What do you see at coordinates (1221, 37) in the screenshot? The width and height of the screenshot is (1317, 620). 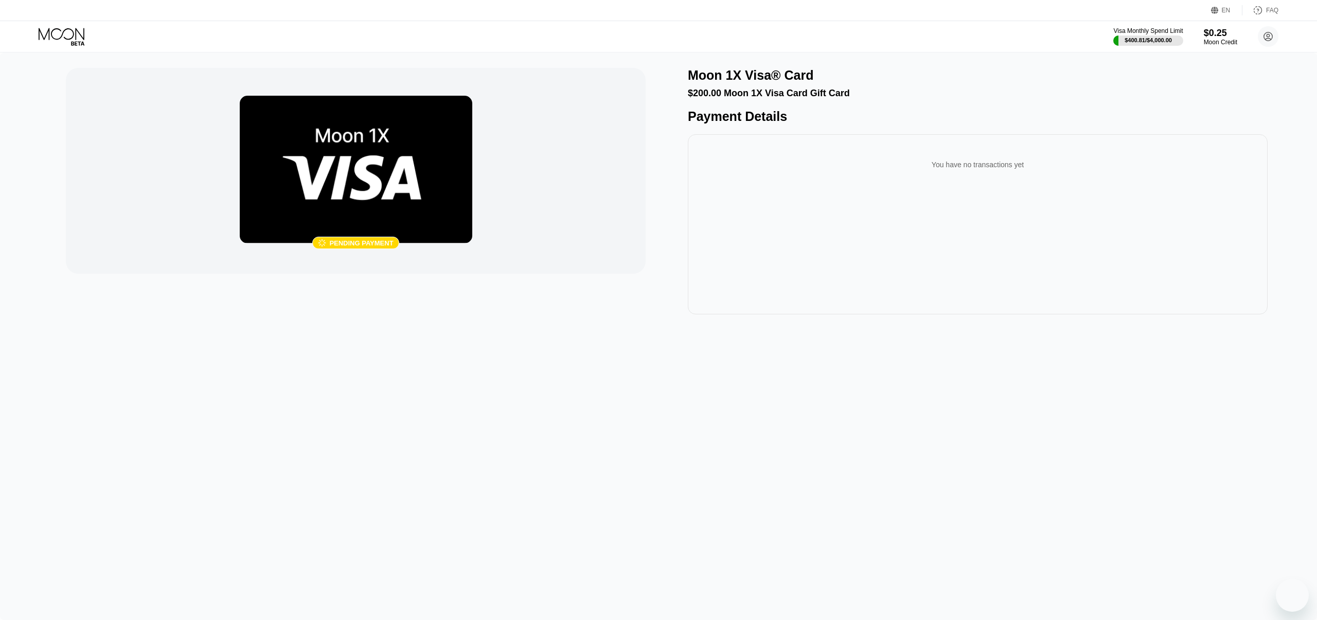 I see `div: $0.25Moon Credit` at bounding box center [1221, 37].